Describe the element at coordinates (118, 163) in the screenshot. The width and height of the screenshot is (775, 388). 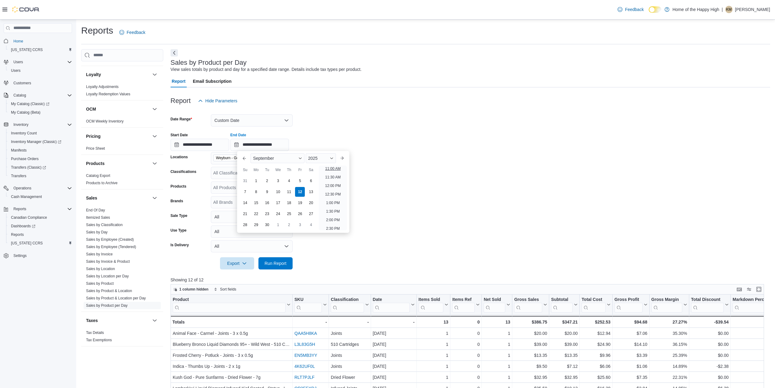
I see `button: Products` at that location.